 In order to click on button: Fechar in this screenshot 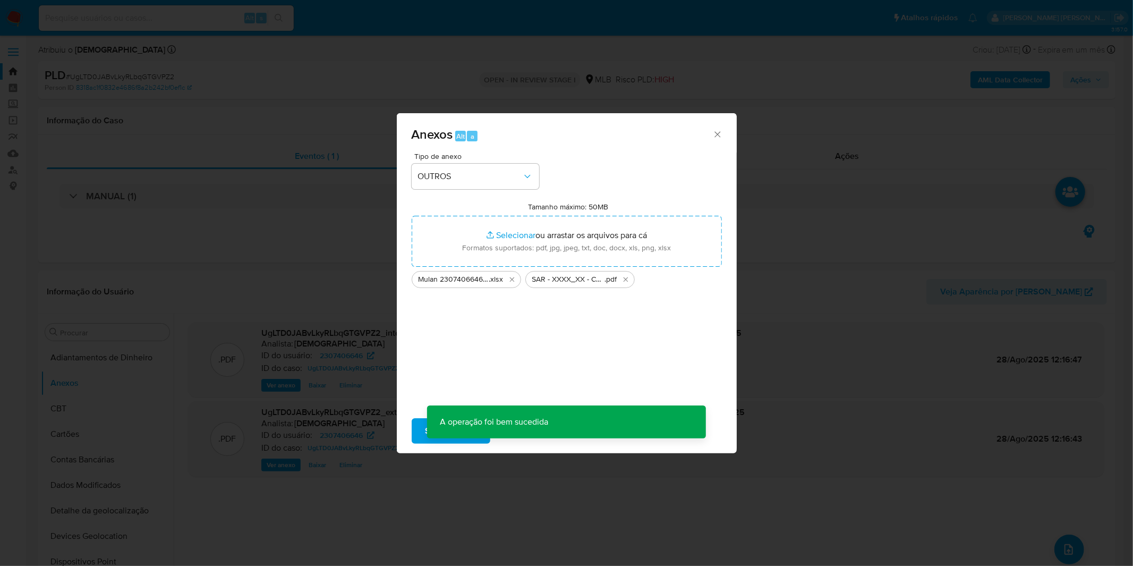, I will do `click(717, 134)`.